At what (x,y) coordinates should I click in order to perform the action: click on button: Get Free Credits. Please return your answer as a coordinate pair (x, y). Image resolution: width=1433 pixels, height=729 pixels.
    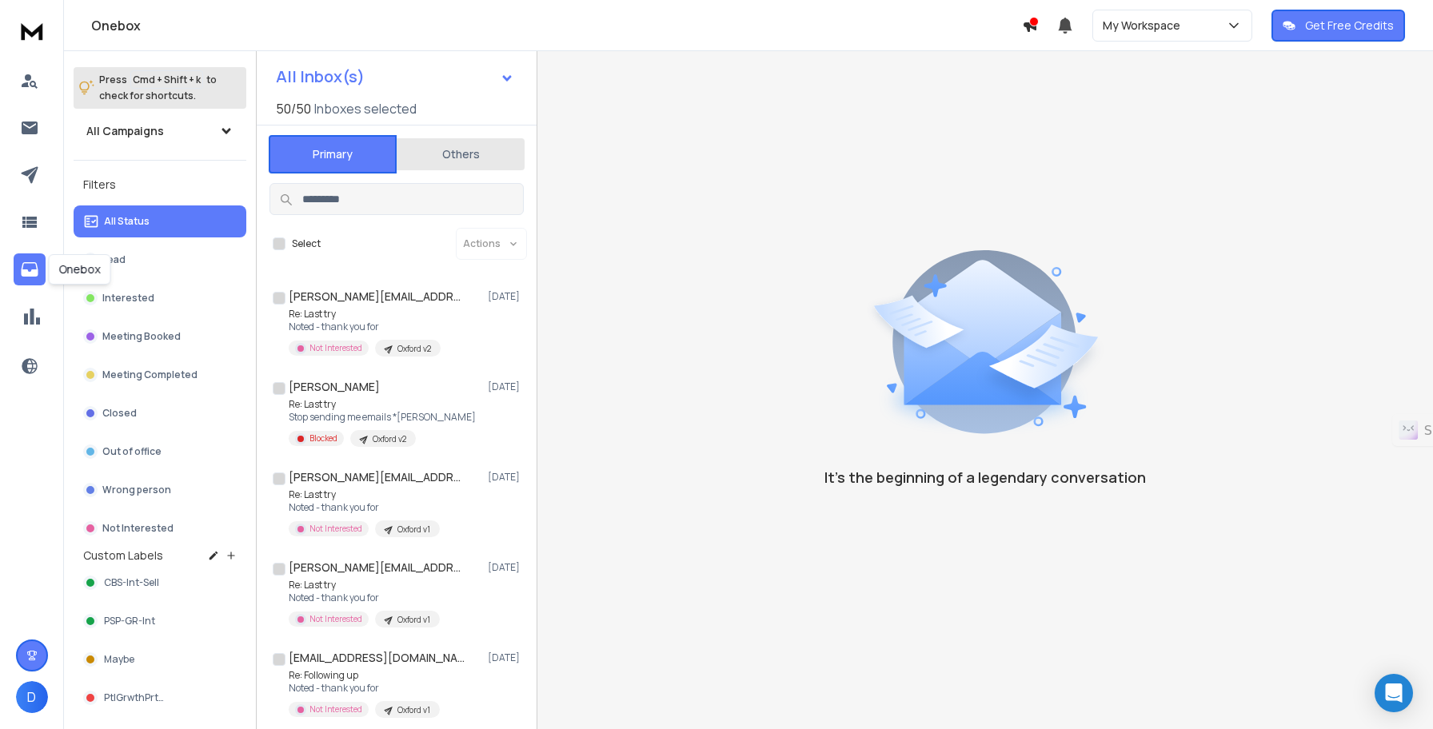
    Looking at the image, I should click on (1338, 26).